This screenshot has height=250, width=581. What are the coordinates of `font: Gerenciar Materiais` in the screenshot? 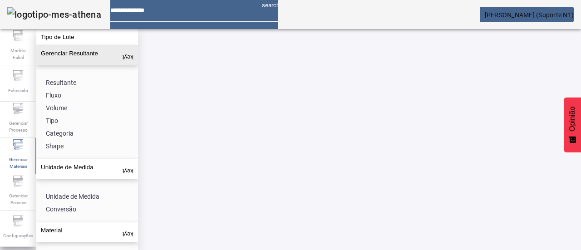 It's located at (18, 163).